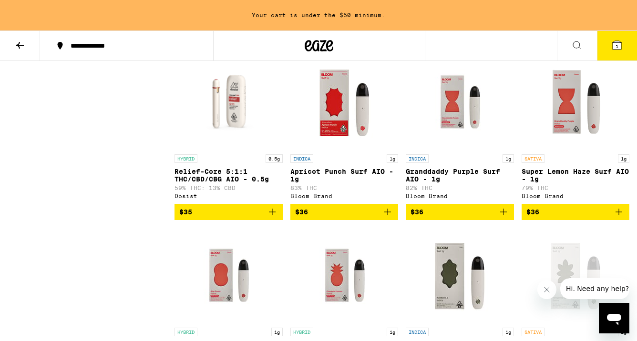  I want to click on img: Bloom Brand - Pineapple Express Surf AIO - 1g, so click(344, 276).